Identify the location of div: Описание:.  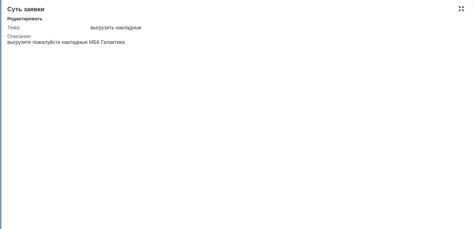
(234, 36).